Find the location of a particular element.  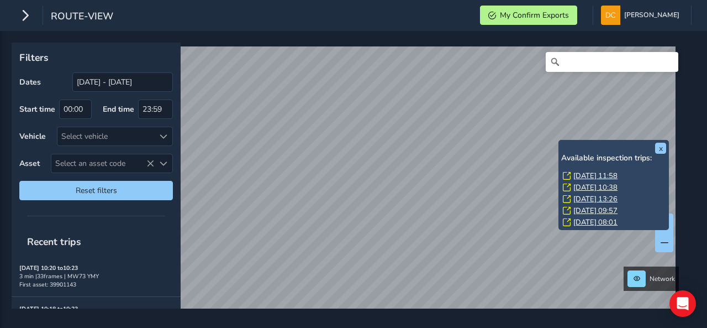

canvas: Map is located at coordinates (345, 183).